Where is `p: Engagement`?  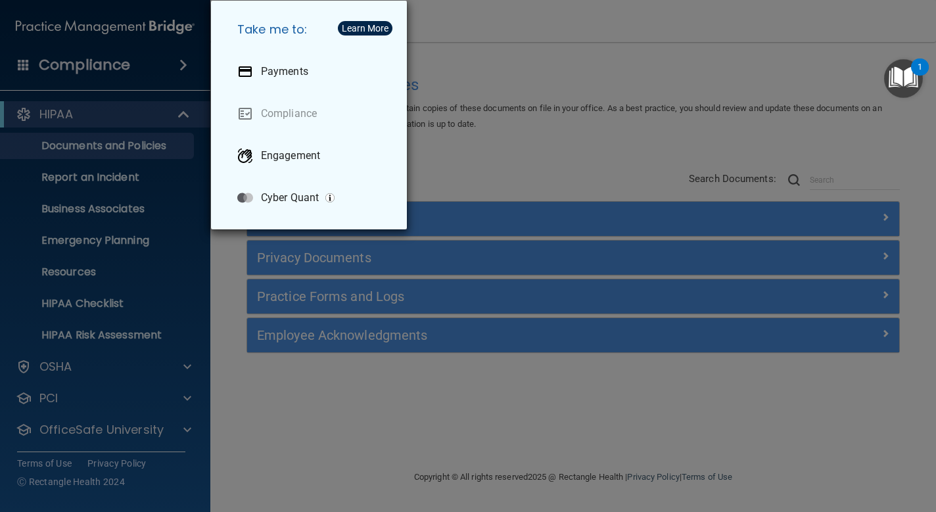
p: Engagement is located at coordinates (291, 156).